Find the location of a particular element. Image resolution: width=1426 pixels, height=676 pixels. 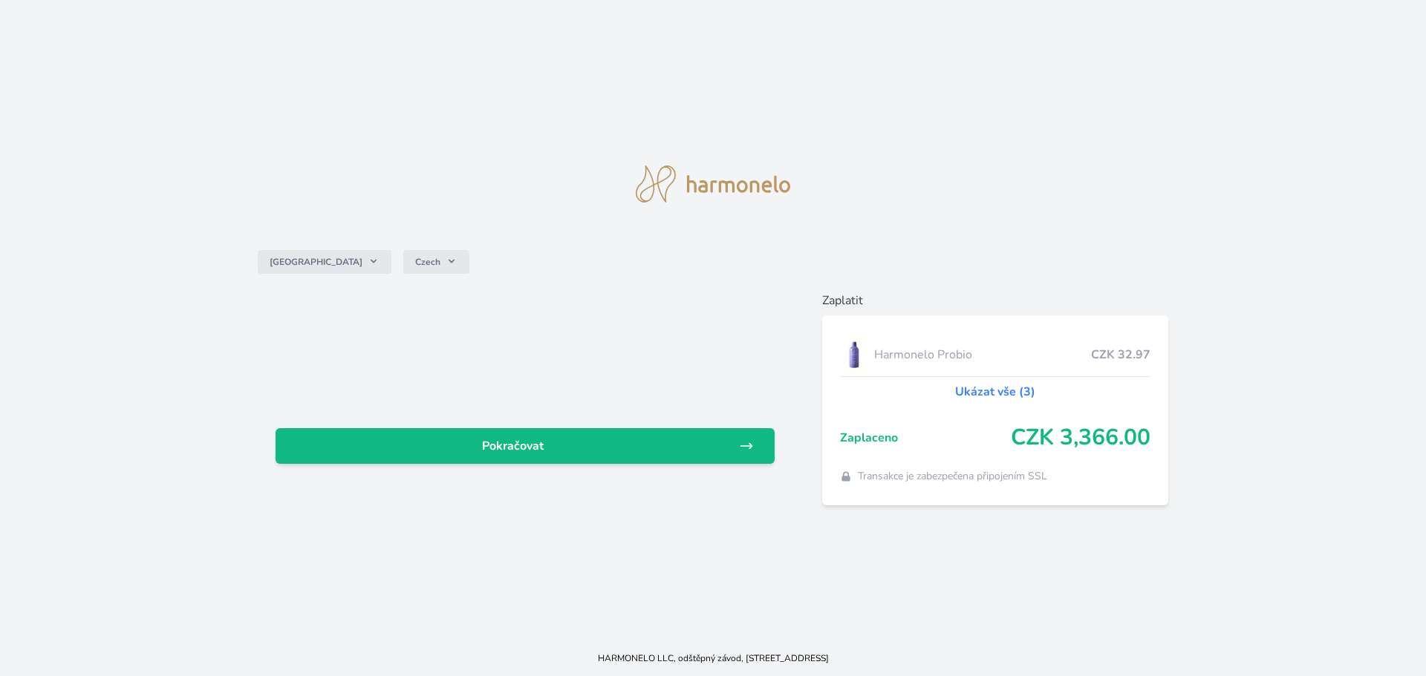

span: CZK 3,366.00 is located at coordinates (1080, 438).